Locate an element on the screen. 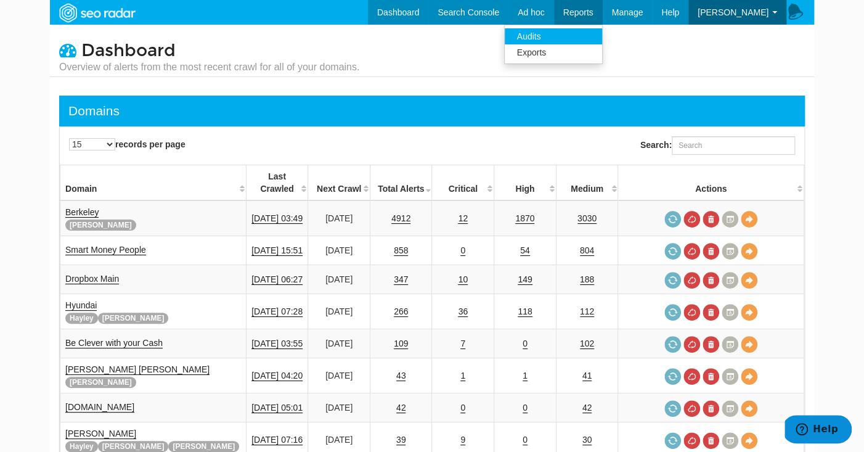  a: 30 is located at coordinates (587, 439).